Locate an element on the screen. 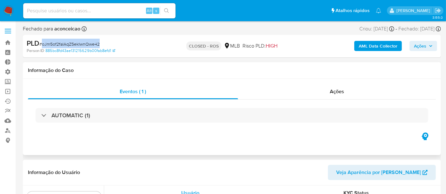 The image size is (446, 194). a: Notificações is located at coordinates (378, 10).